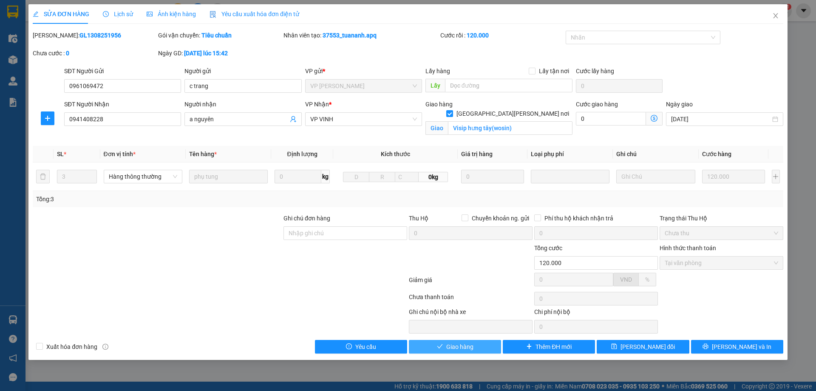 The image size is (816, 391). Describe the element at coordinates (595, 71) in the screenshot. I see `label: Cước lấy hàng` at that location.